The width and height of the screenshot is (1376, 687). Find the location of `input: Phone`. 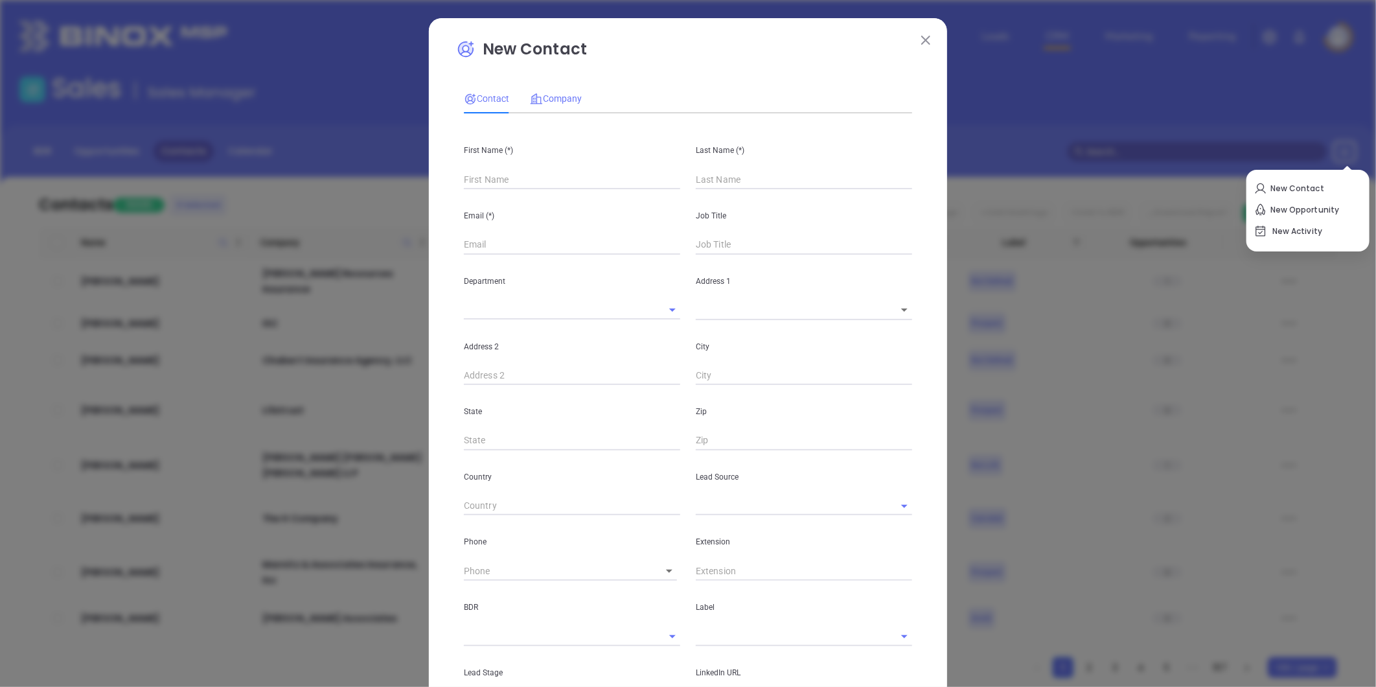

input: Phone is located at coordinates (554, 571).